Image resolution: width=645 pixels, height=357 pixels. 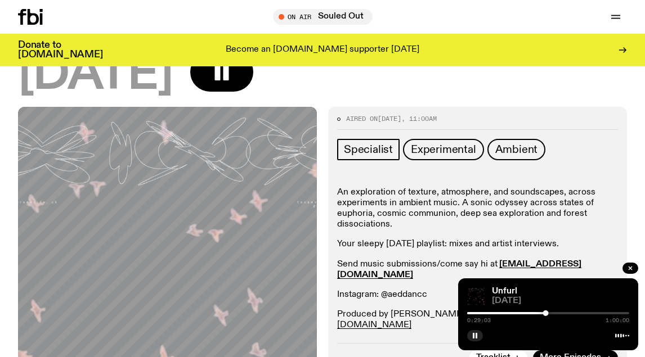 I want to click on a: Ambient, so click(x=517, y=150).